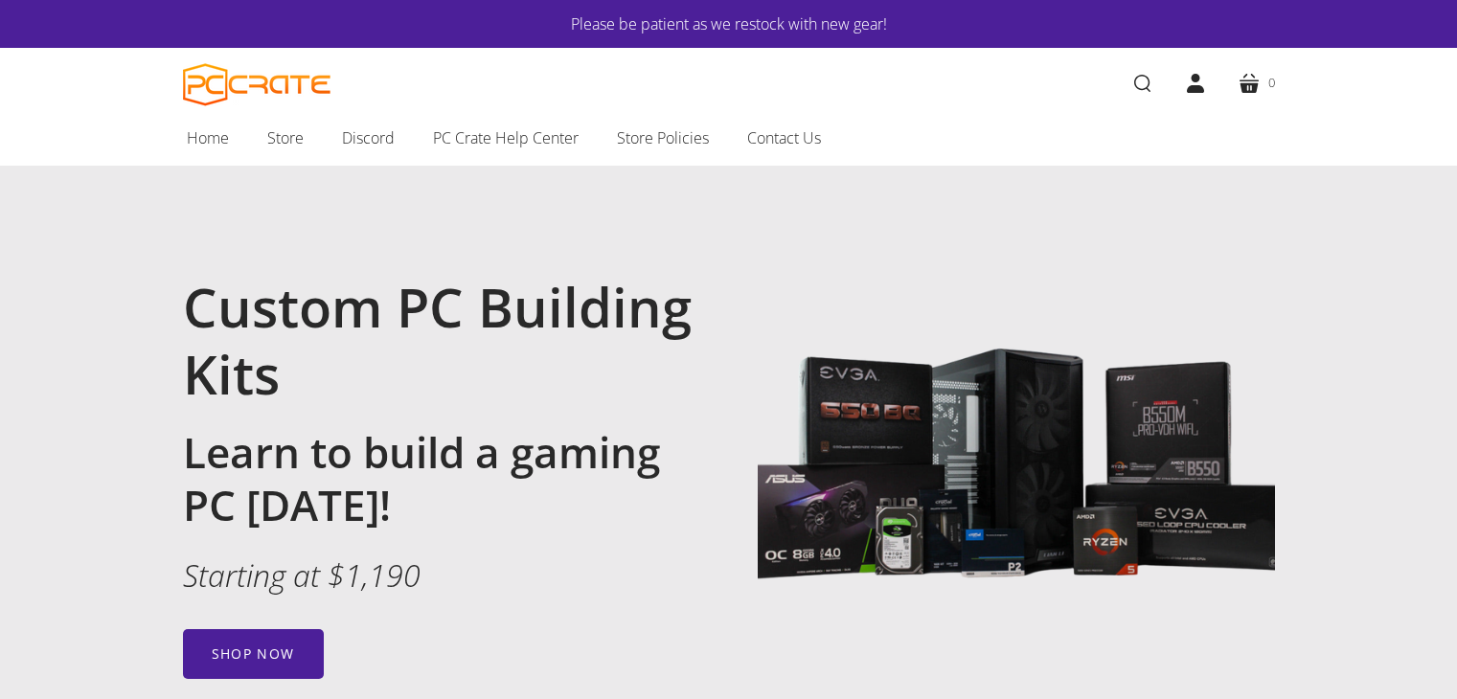 The height and width of the screenshot is (699, 1457). What do you see at coordinates (368, 138) in the screenshot?
I see `span: Discord` at bounding box center [368, 138].